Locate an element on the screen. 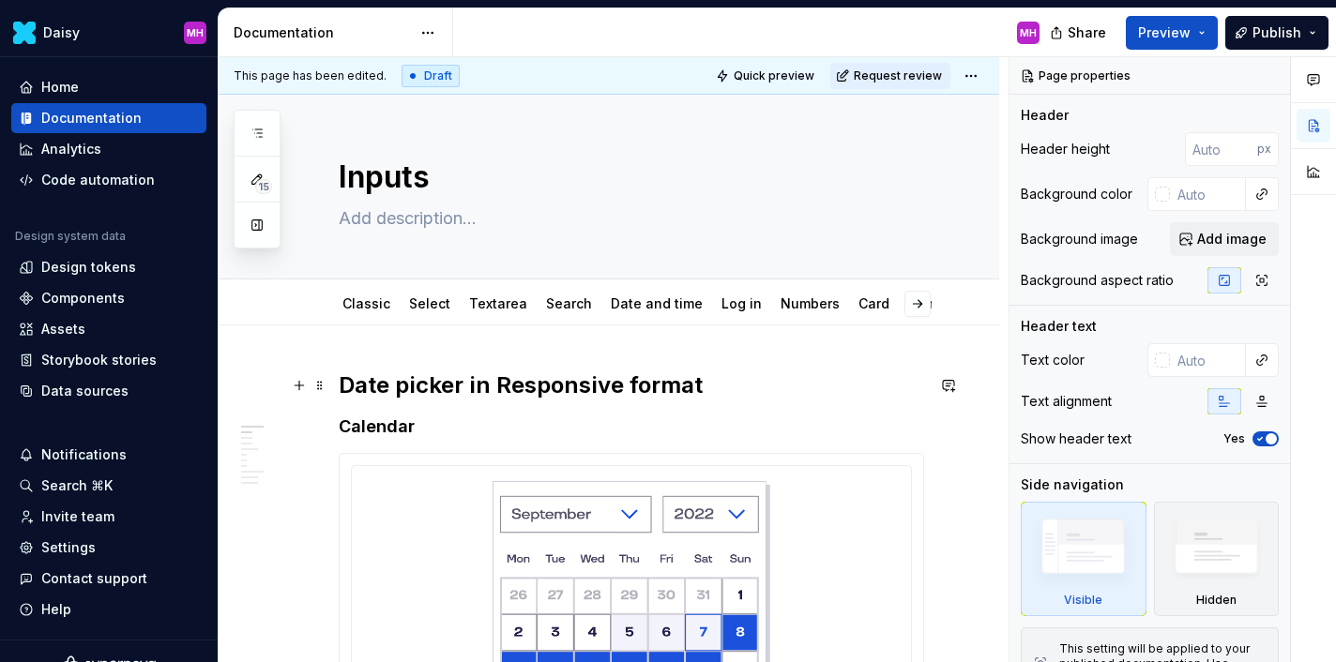  button: Notifications is located at coordinates (109, 455).